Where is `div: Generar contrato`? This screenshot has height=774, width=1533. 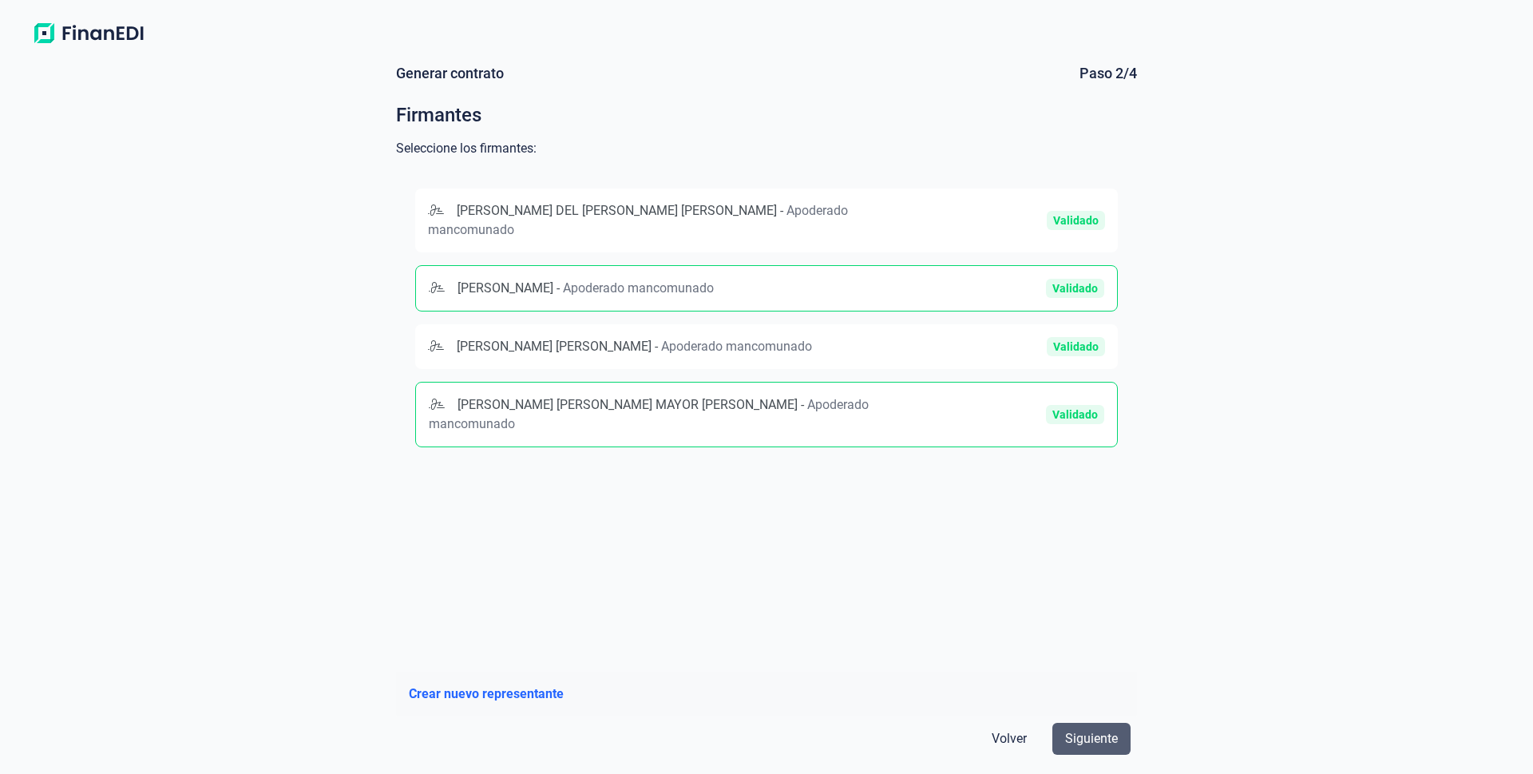 div: Generar contrato is located at coordinates (449, 73).